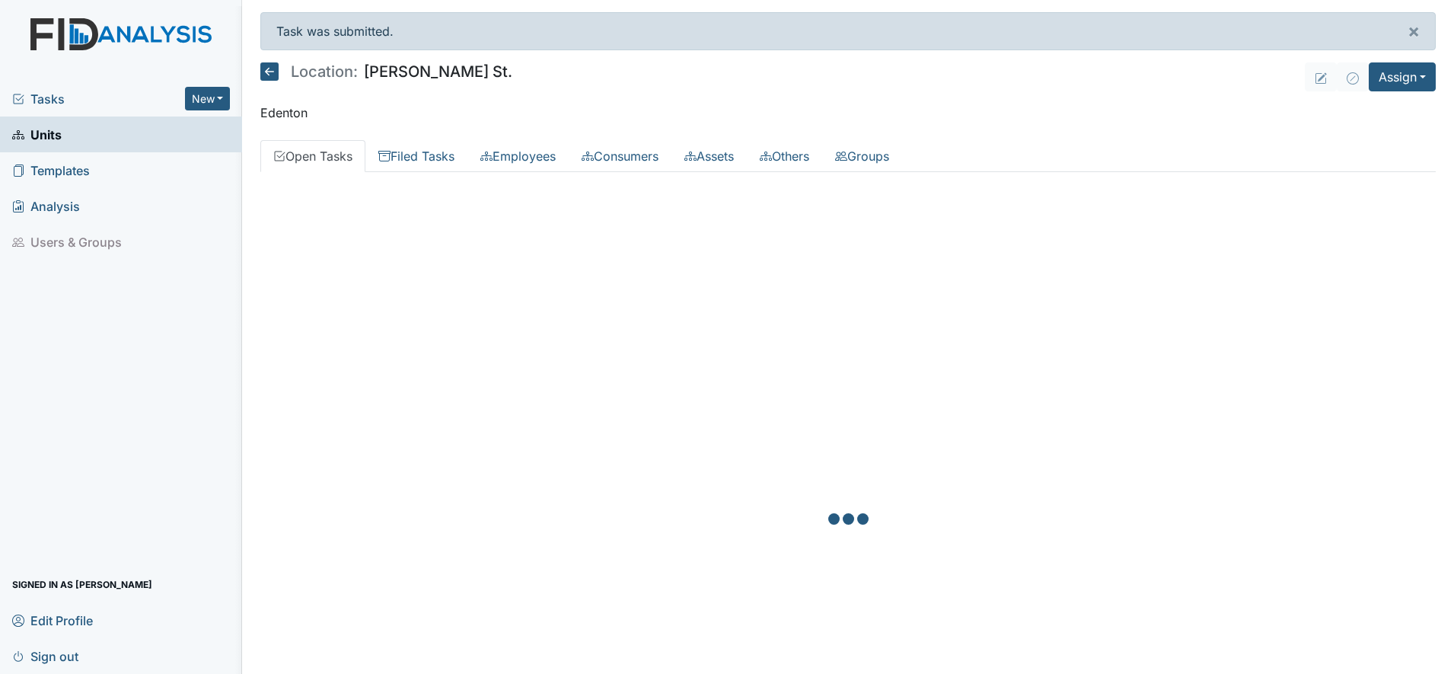  What do you see at coordinates (51, 170) in the screenshot?
I see `span: Templates` at bounding box center [51, 170].